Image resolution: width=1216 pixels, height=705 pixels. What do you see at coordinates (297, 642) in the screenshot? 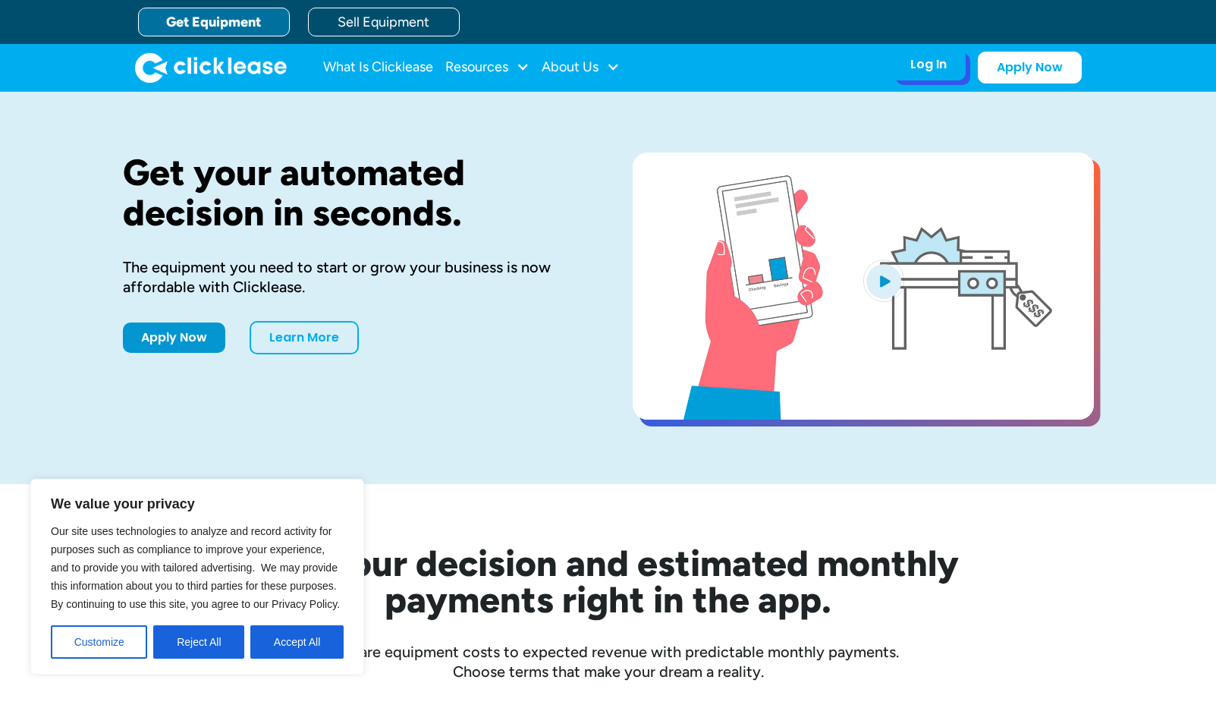
I see `button: Accept All` at bounding box center [297, 642].